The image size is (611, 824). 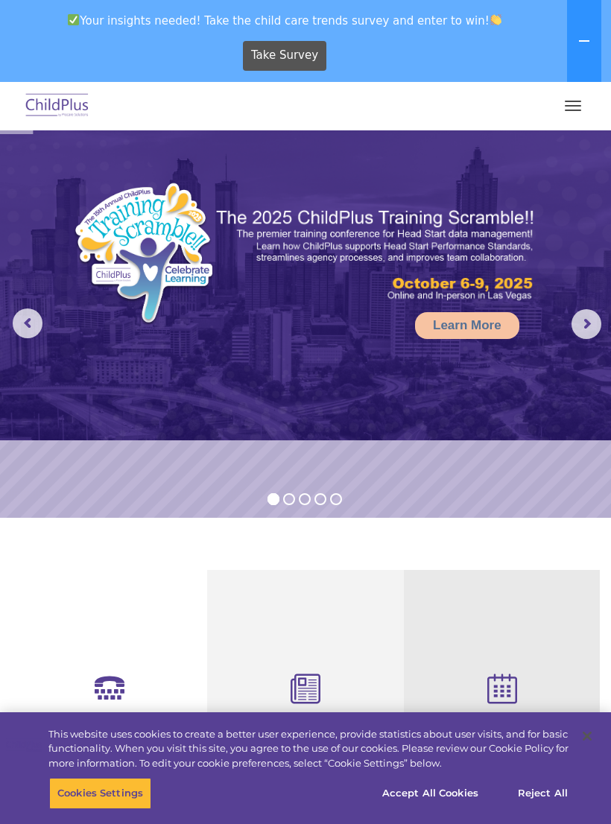 I want to click on span: Take Survey, so click(x=285, y=55).